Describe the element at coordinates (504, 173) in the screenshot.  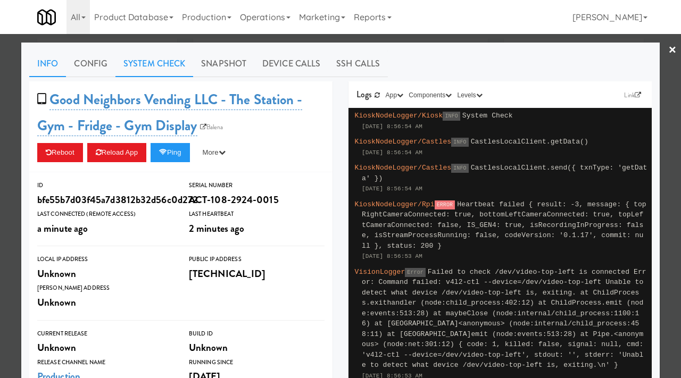
I see `span: CastlesLocalClient.send({ txnType: 'getData' })` at that location.